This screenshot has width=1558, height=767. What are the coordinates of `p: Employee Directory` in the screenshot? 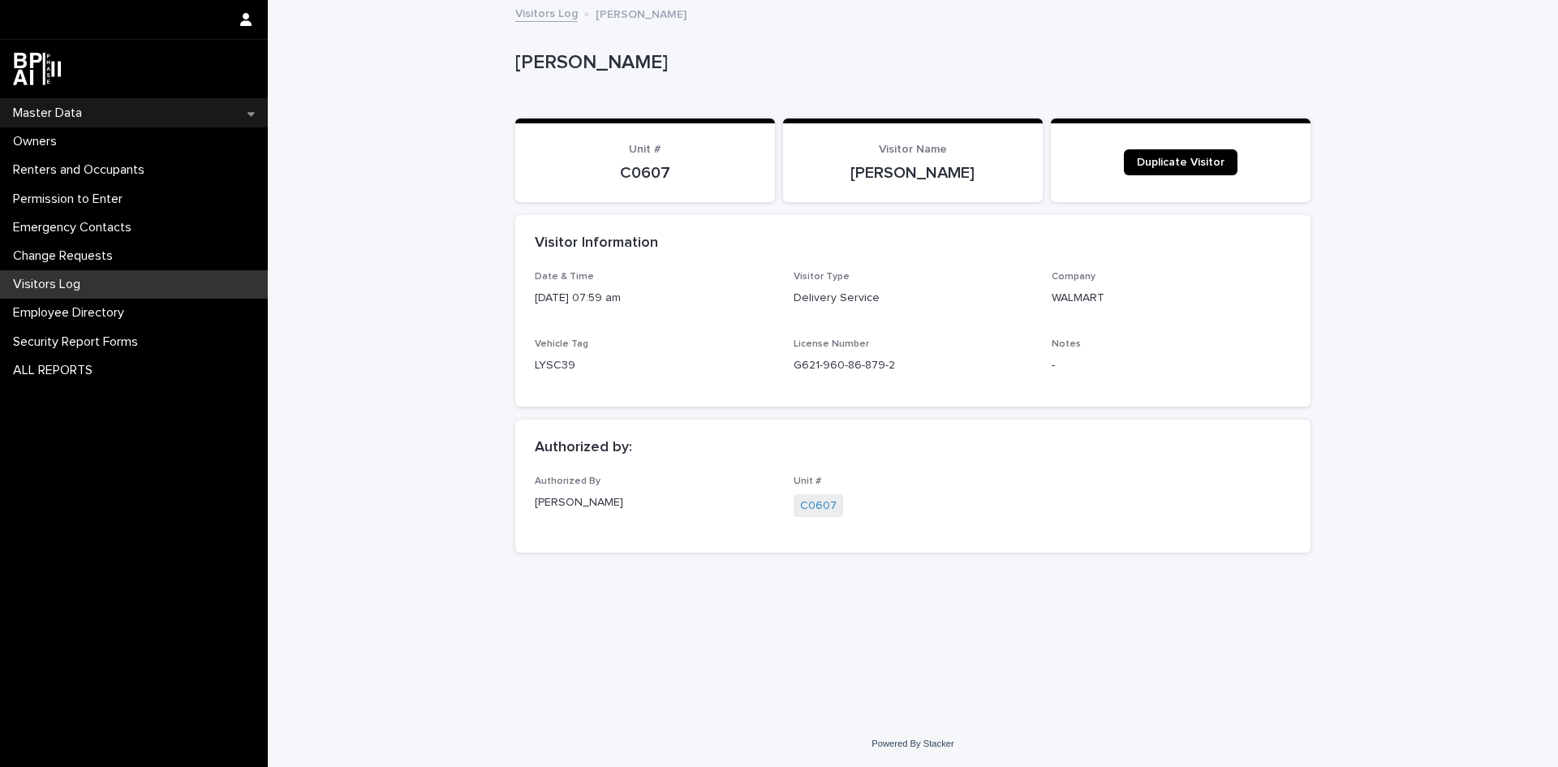 It's located at (71, 312).